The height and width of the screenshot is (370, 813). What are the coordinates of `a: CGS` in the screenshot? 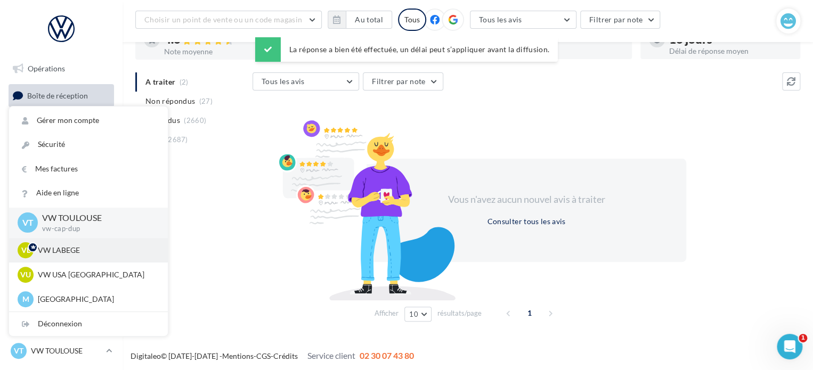 It's located at (263, 356).